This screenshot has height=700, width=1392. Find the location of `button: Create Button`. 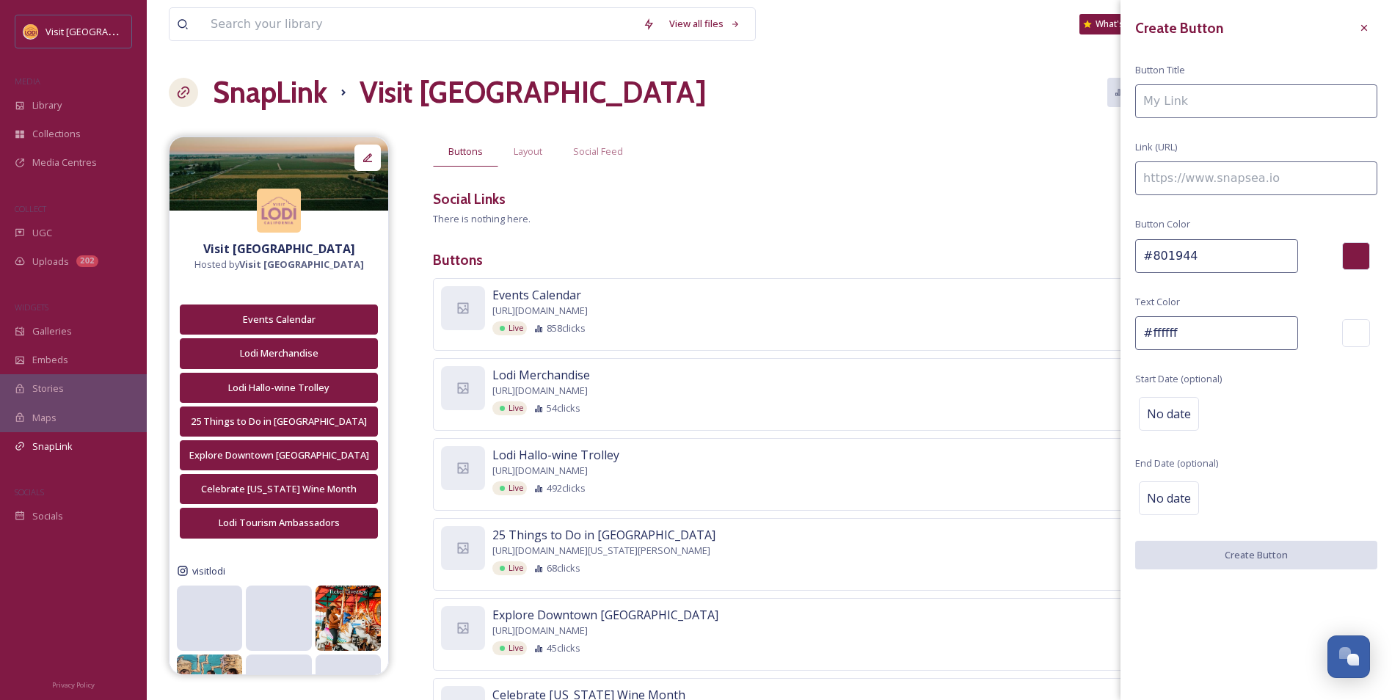

button: Create Button is located at coordinates (1256, 555).